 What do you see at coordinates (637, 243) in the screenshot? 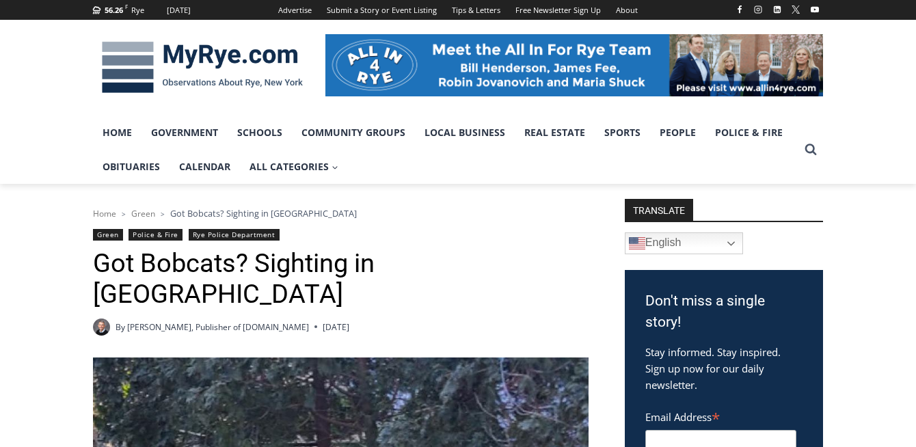
I see `img: en` at bounding box center [637, 243].